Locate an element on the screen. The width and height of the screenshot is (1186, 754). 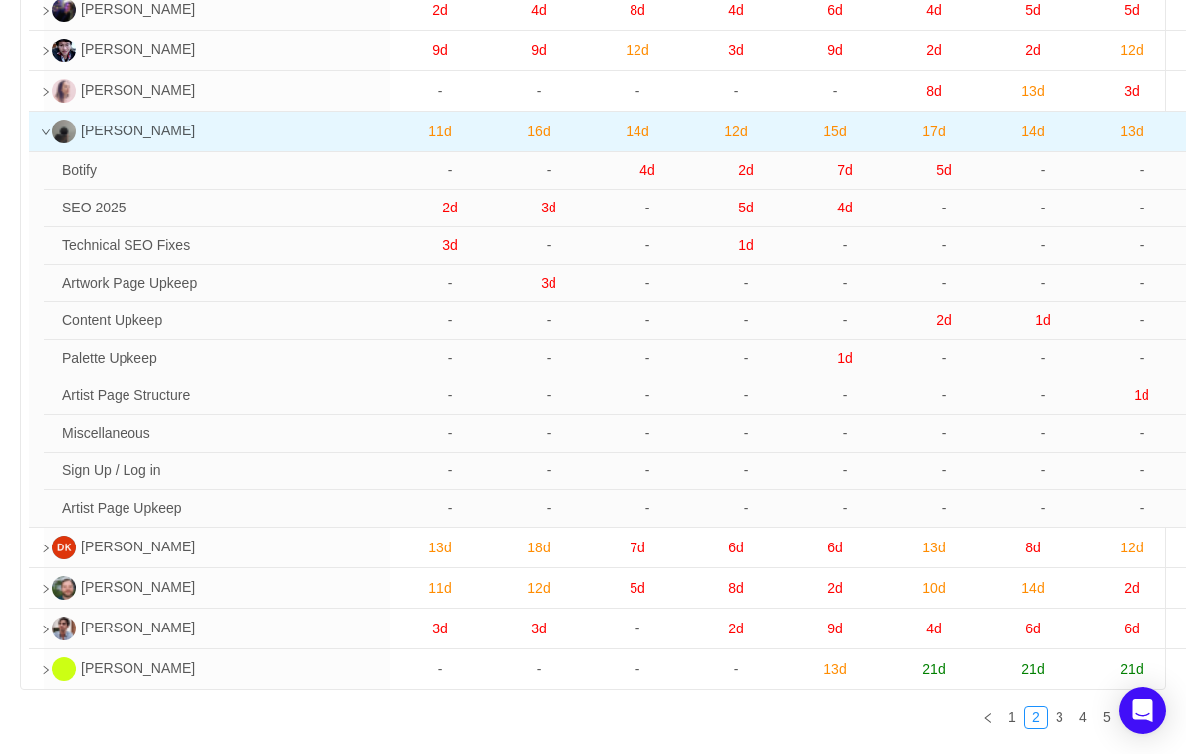
td: Content Upkeep is located at coordinates (227, 321).